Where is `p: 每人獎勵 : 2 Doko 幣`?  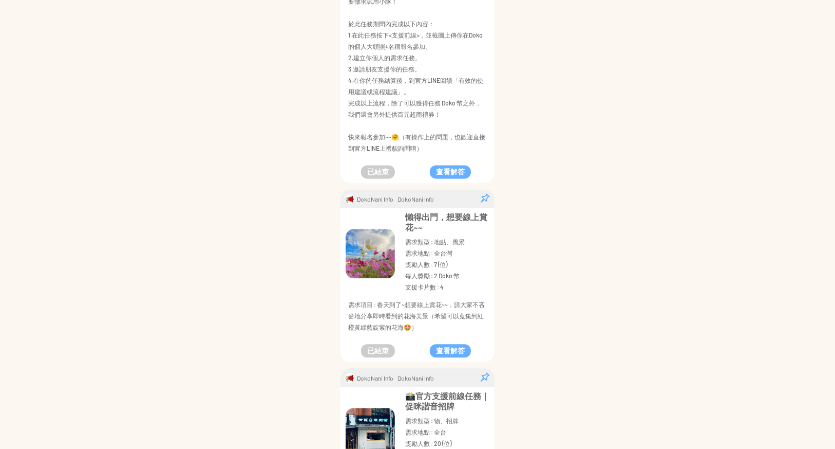 p: 每人獎勵 : 2 Doko 幣 is located at coordinates (448, 275).